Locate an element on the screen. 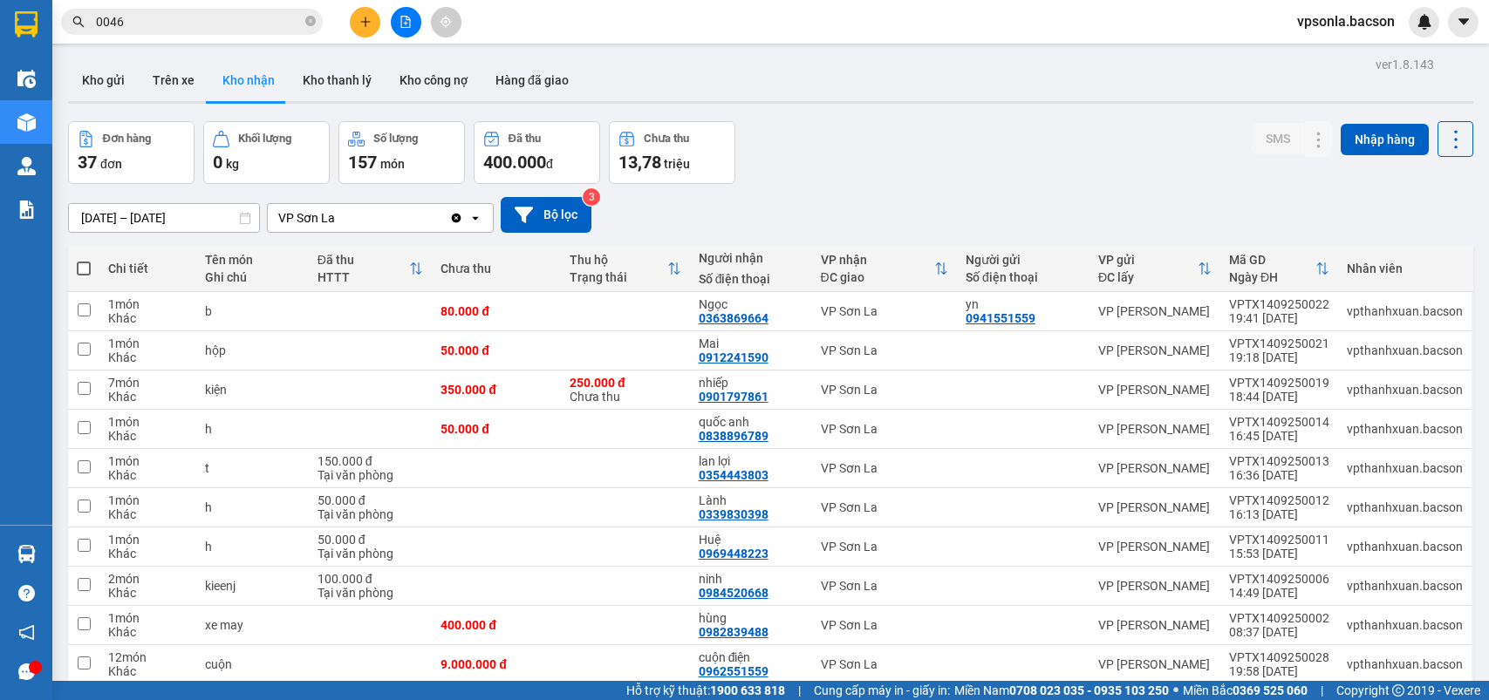 Image resolution: width=1489 pixels, height=700 pixels. div: VP nhận is located at coordinates (877, 260).